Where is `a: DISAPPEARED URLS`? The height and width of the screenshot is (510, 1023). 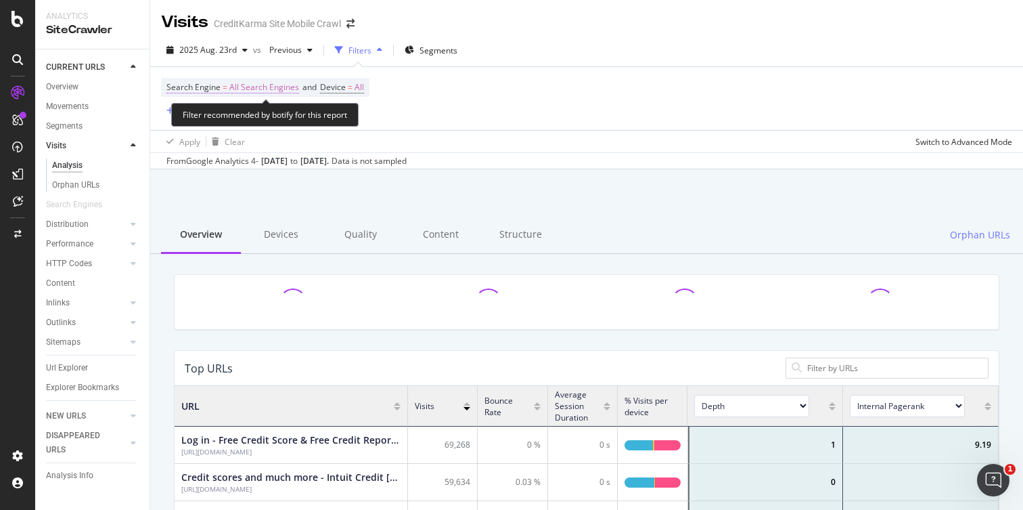
a: DISAPPEARED URLS is located at coordinates (86, 443).